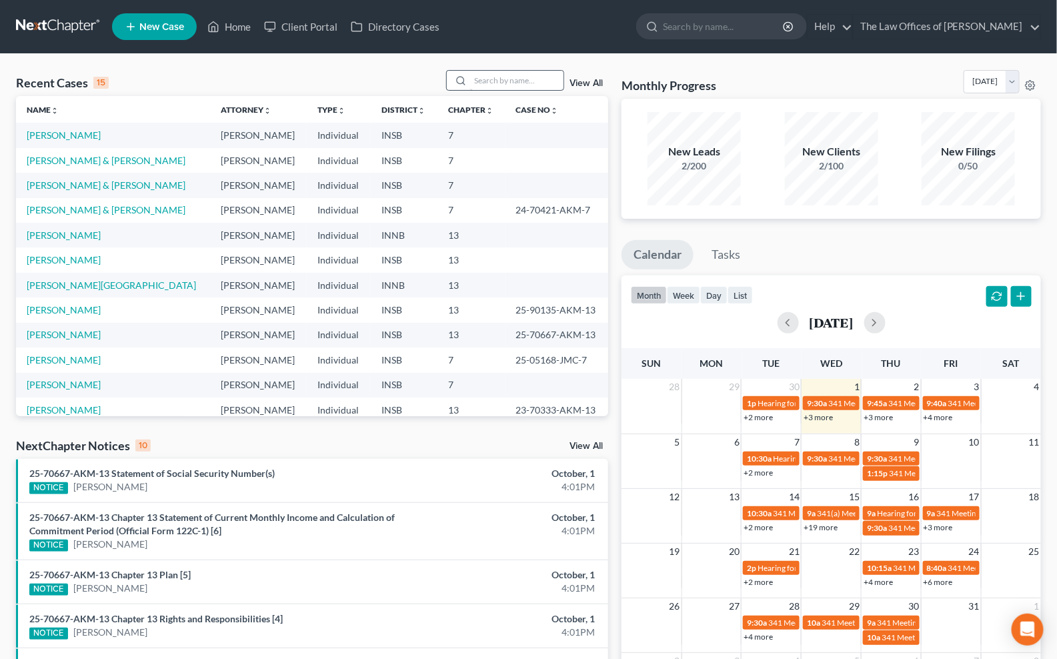 This screenshot has width=1057, height=659. What do you see at coordinates (734, 551) in the screenshot?
I see `span: 20` at bounding box center [734, 551].